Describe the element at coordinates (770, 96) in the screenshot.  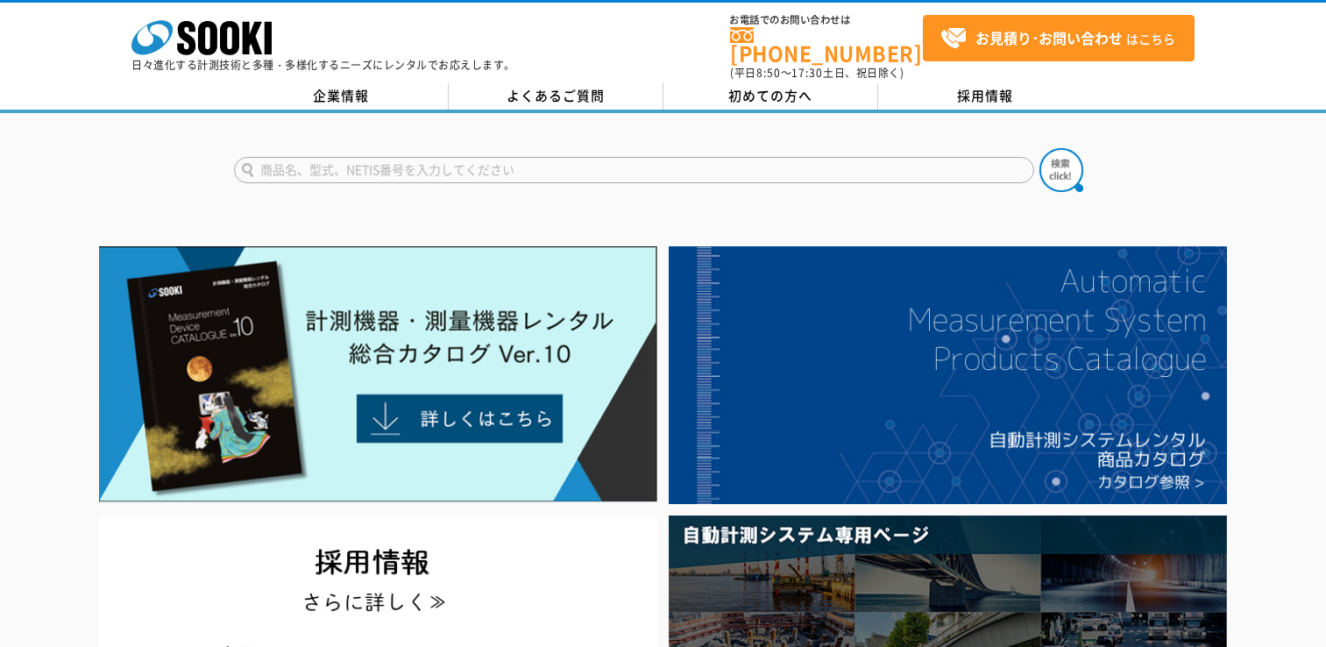
I see `a: 初めての方へ` at that location.